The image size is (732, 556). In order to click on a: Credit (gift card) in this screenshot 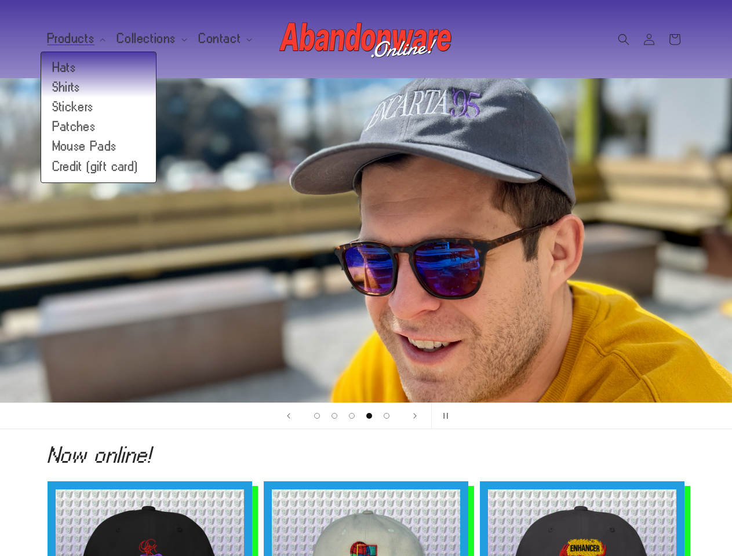, I will do `click(99, 167)`.